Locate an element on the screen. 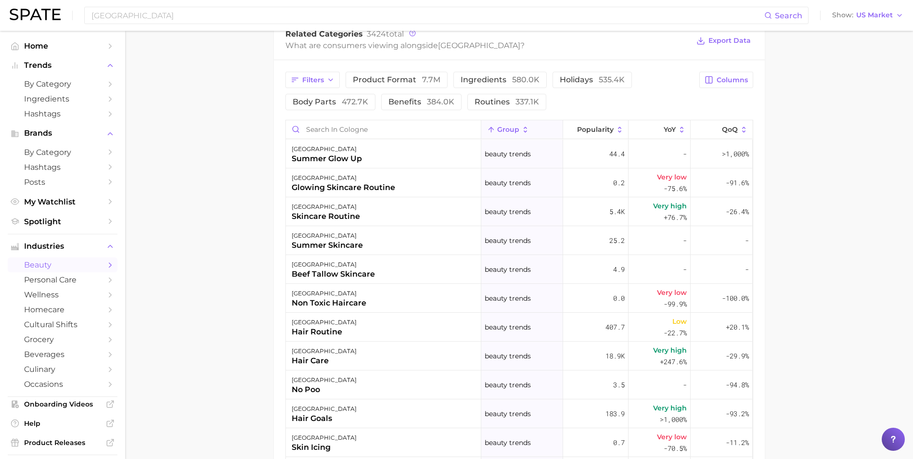 This screenshot has width=913, height=459. span: Home is located at coordinates (63, 46).